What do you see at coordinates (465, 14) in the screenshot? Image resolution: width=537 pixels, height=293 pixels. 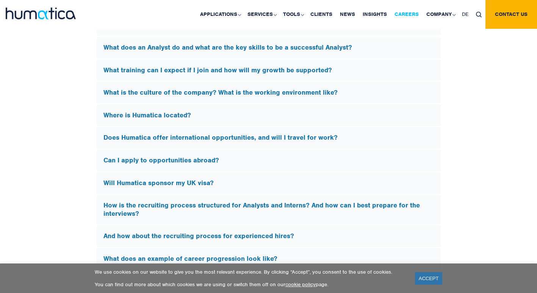 I see `span: DE` at bounding box center [465, 14].